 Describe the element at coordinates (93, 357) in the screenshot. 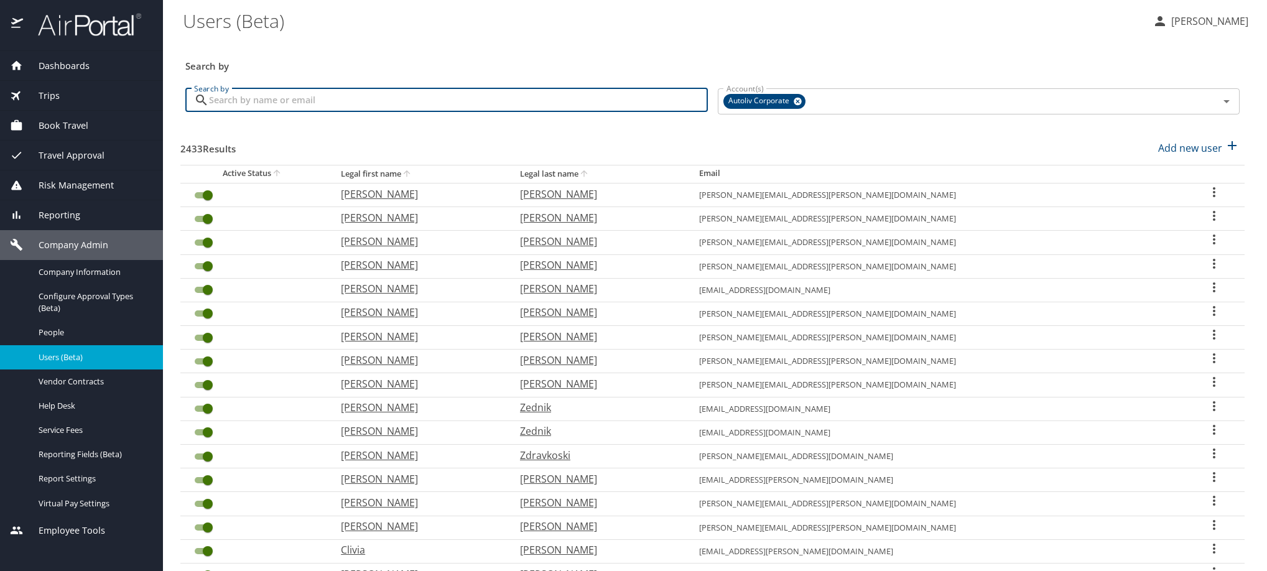

I see `span: Users (Beta)` at that location.